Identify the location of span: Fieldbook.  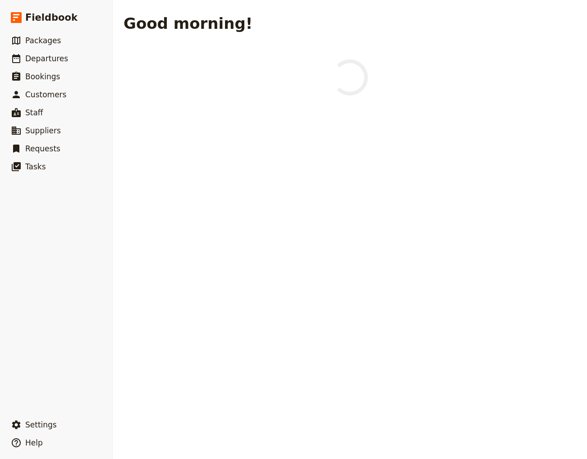
(51, 18).